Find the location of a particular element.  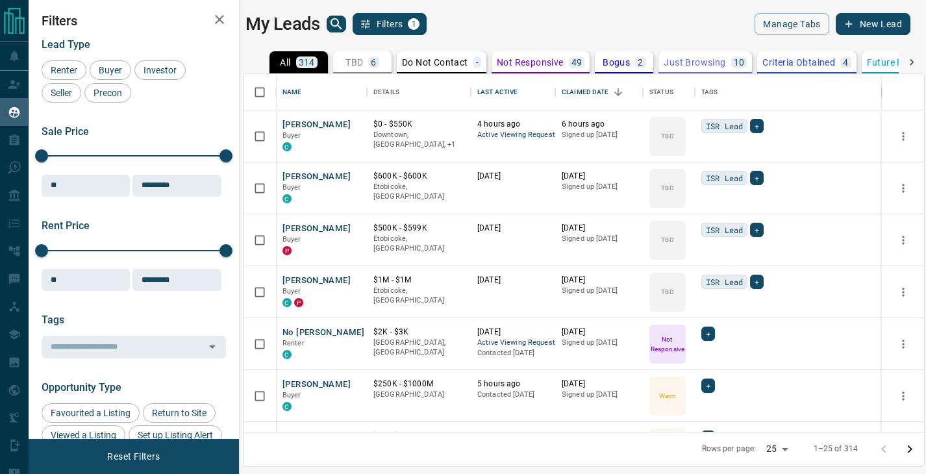

p: Criteria Obtained is located at coordinates (798, 62).